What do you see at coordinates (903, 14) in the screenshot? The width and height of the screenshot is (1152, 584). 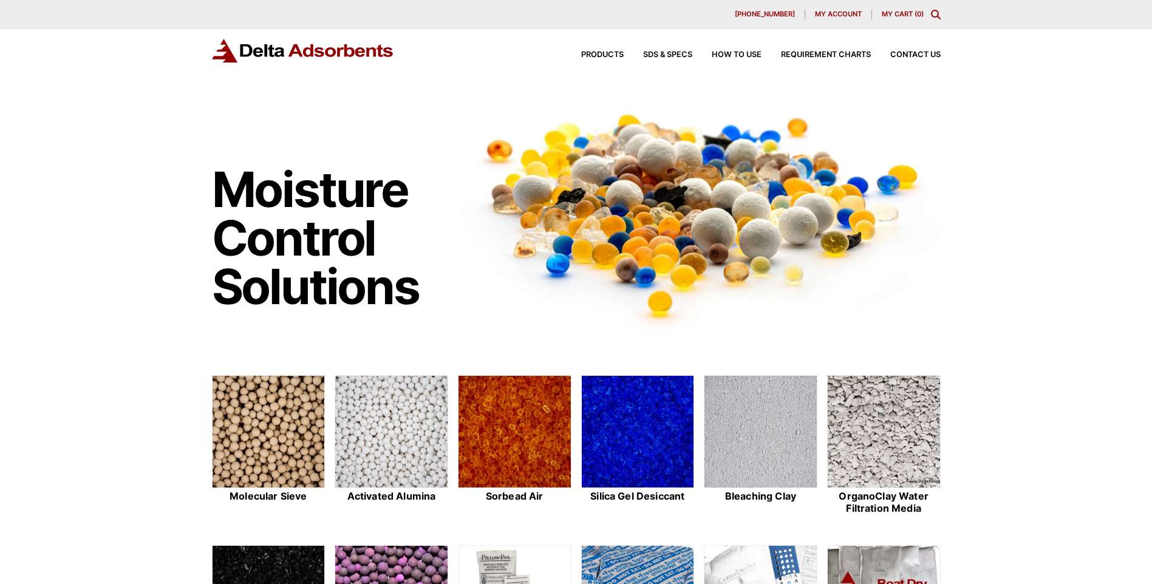 I see `a: My Cart (0)` at bounding box center [903, 14].